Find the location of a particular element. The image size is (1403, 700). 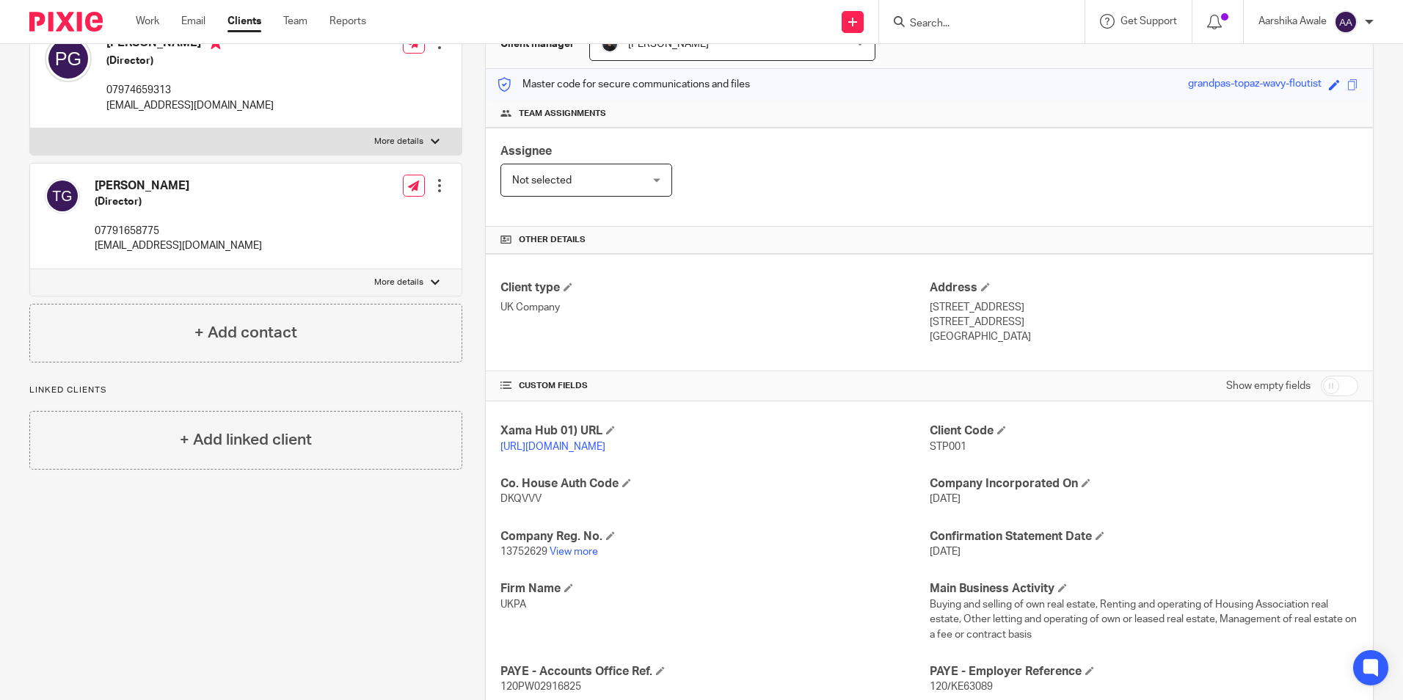

span: UKPA is located at coordinates (513, 605).